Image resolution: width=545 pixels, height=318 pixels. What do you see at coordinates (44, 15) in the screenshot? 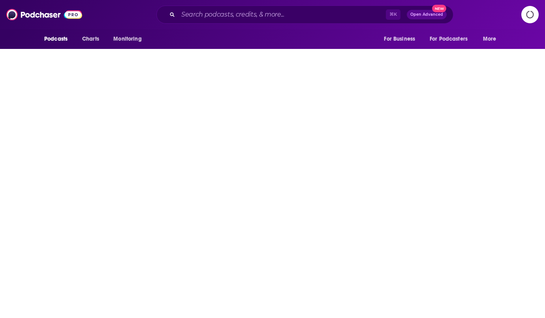
I see `img: Podchaser - Follow, Share and Rate Podcasts` at bounding box center [44, 15].